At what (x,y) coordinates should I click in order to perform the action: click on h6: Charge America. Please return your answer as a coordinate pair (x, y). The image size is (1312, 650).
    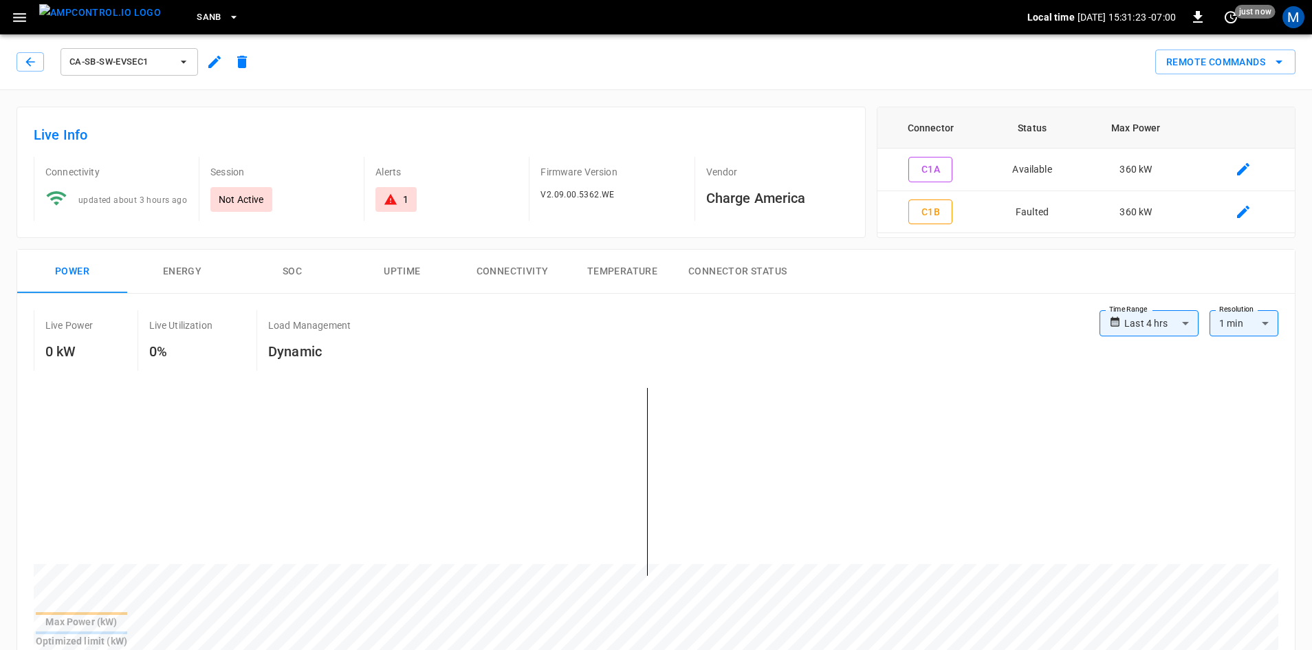
    Looking at the image, I should click on (777, 198).